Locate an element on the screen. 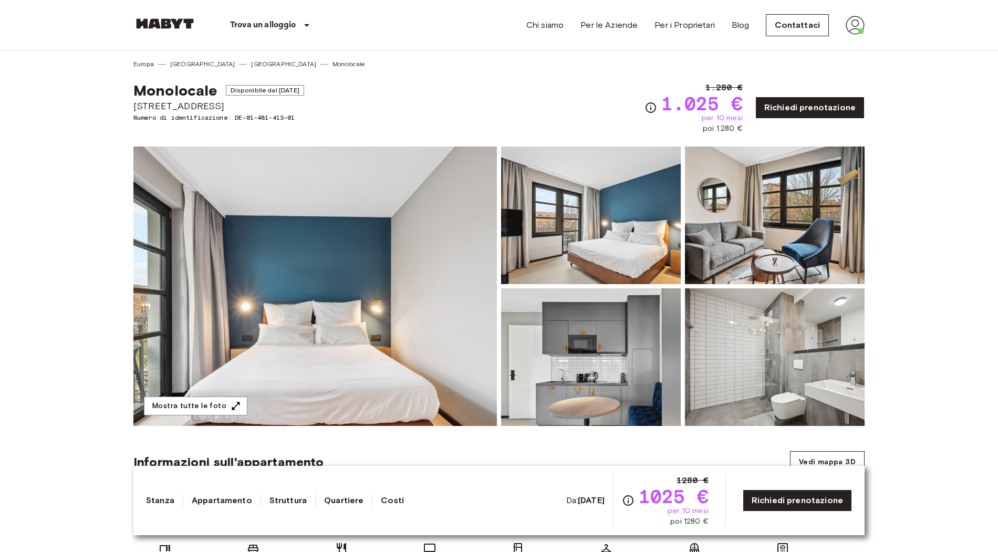 This screenshot has height=552, width=998. img: avatar is located at coordinates (855, 25).